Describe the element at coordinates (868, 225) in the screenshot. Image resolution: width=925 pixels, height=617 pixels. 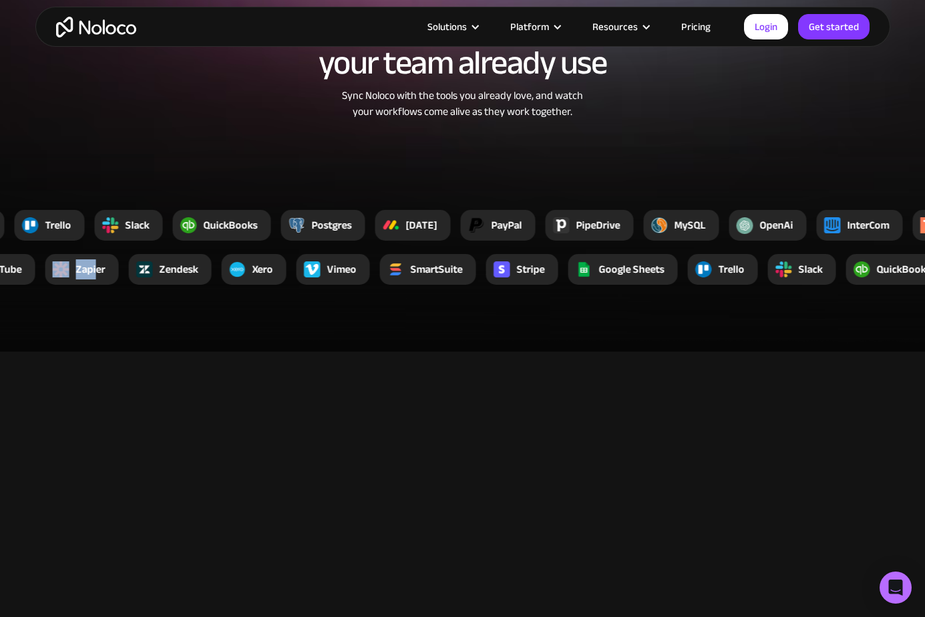
I see `div: InterCom` at that location.